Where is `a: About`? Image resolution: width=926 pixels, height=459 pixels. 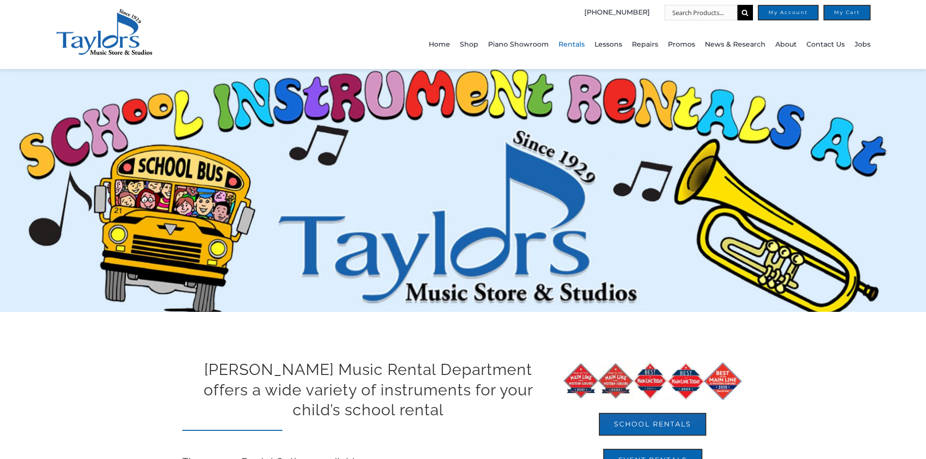
a: About is located at coordinates (786, 45).